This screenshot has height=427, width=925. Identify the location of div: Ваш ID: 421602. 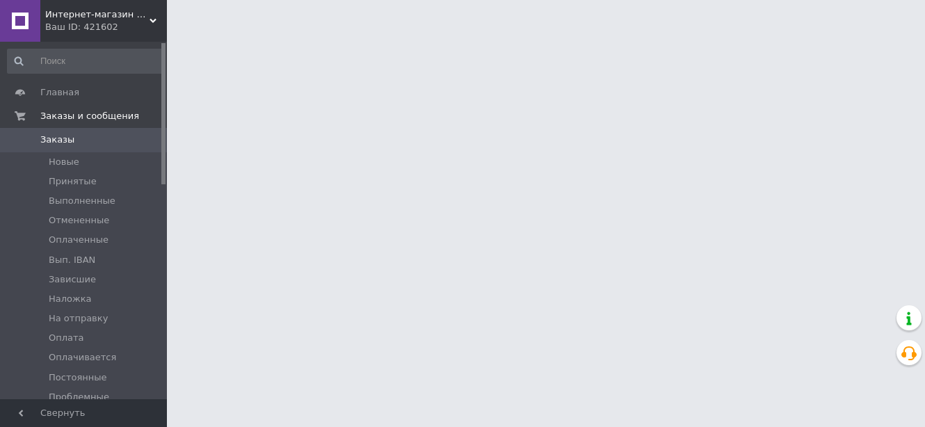
(106, 27).